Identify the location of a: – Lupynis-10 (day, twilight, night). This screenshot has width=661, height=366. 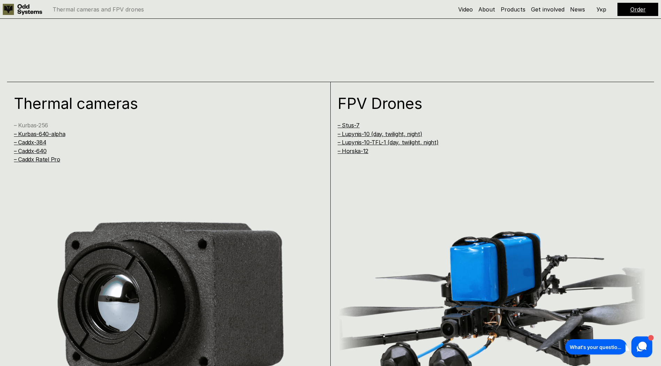
(380, 134).